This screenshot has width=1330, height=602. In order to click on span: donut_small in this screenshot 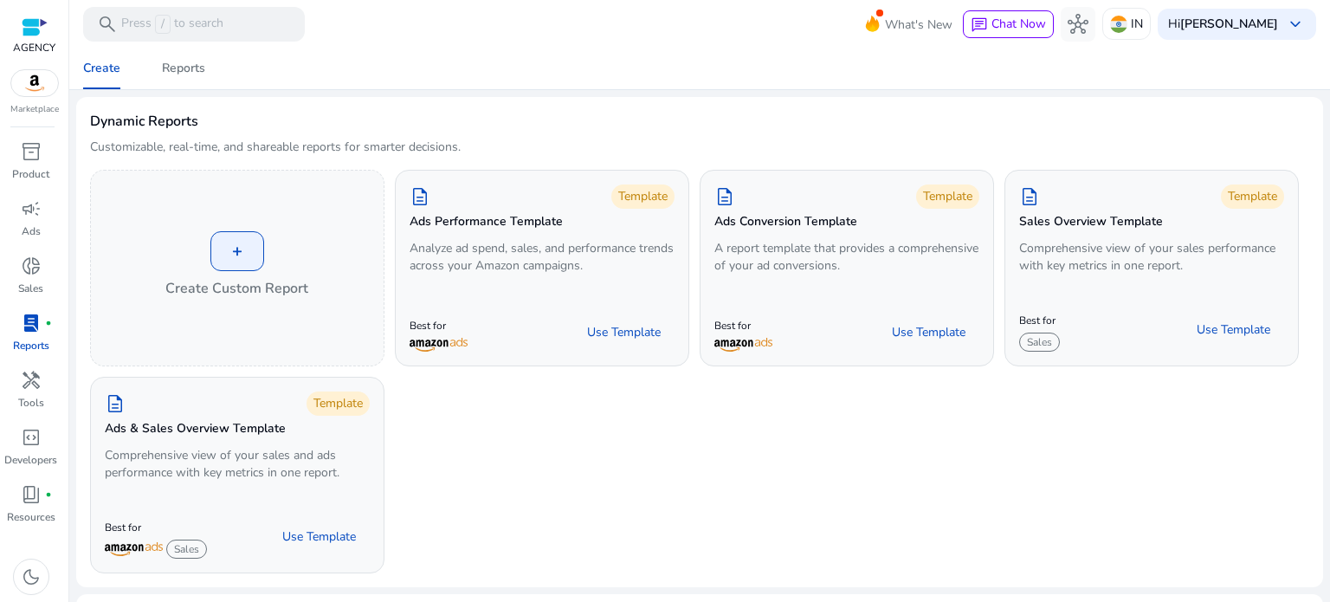, I will do `click(31, 266)`.